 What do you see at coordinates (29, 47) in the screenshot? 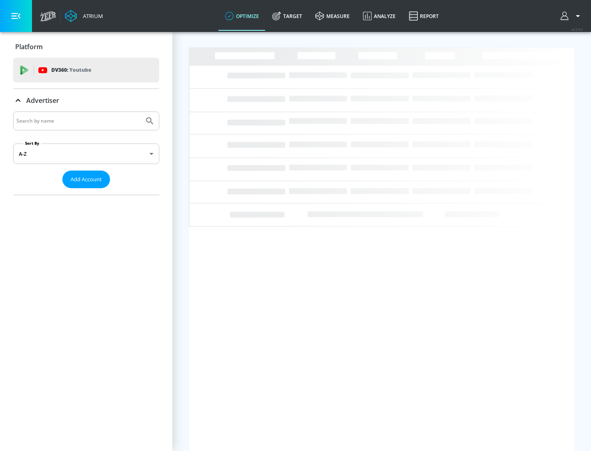
I see `p: Platform` at bounding box center [29, 47].